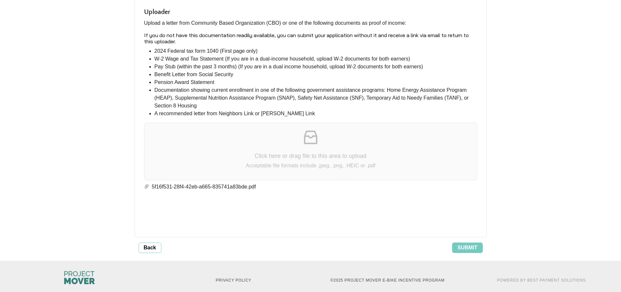 This screenshot has width=621, height=292. I want to click on img: Columbus City Council, so click(80, 278).